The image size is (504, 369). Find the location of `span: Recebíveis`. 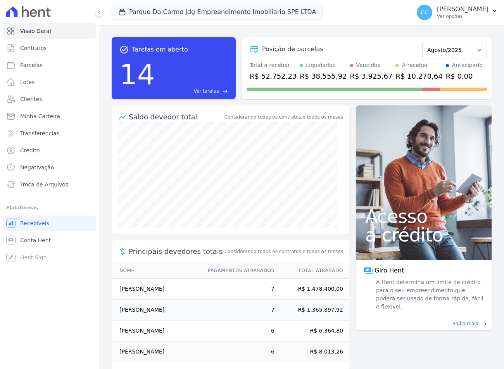

span: Recebíveis is located at coordinates (34, 223).